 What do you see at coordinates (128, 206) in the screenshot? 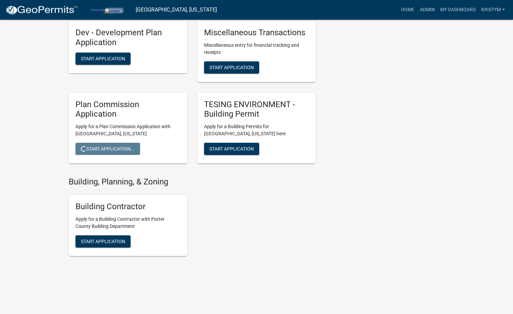
I see `h5: Building Contractor` at bounding box center [128, 206].